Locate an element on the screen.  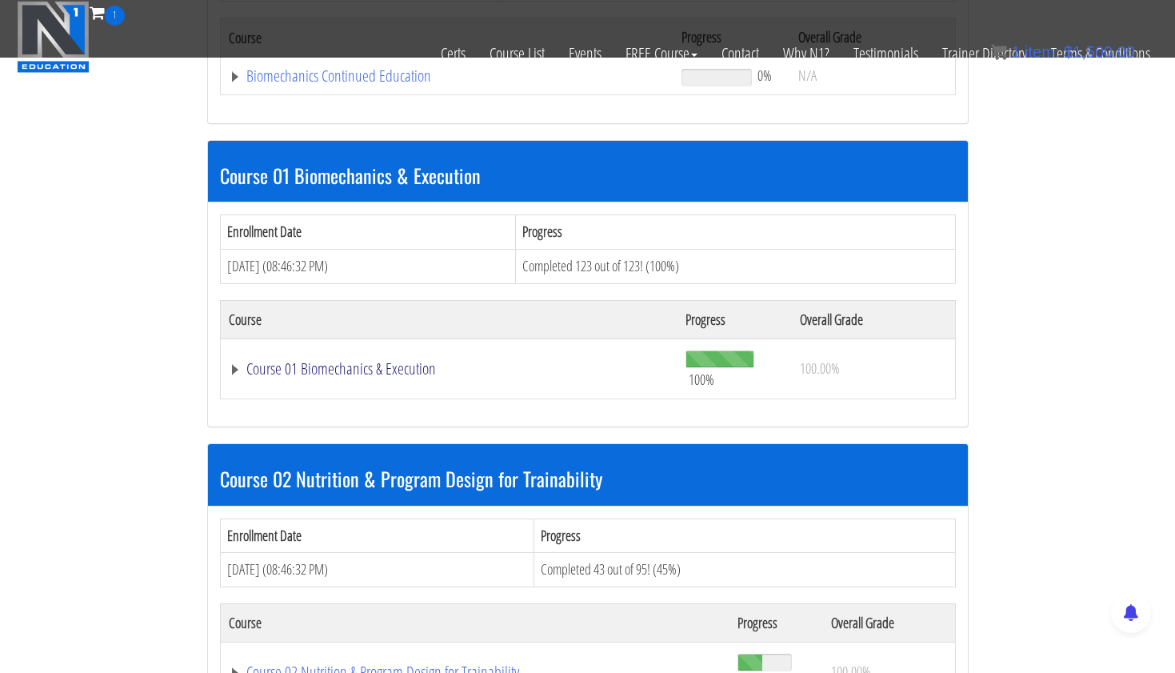
a: Testimonials is located at coordinates (885, 54).